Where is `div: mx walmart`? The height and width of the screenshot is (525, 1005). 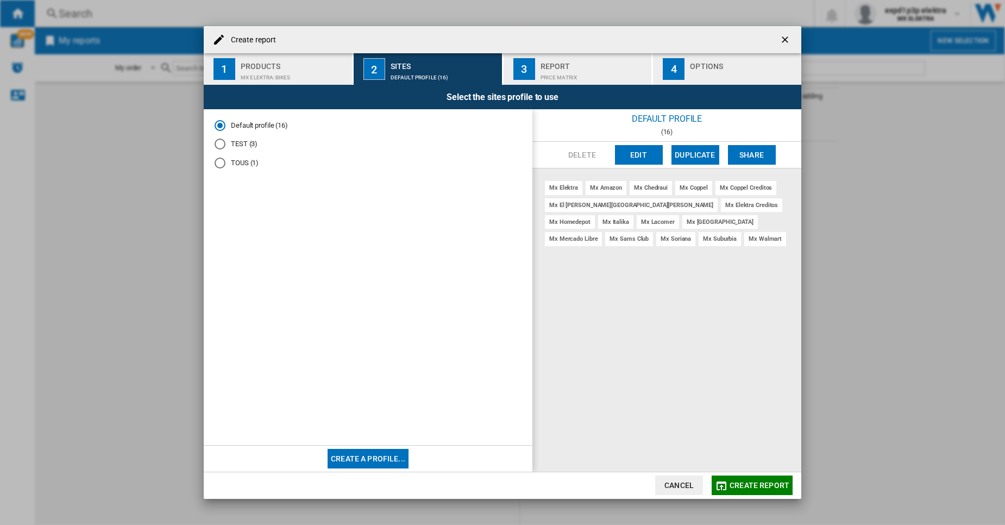 div: mx walmart is located at coordinates (765, 238).